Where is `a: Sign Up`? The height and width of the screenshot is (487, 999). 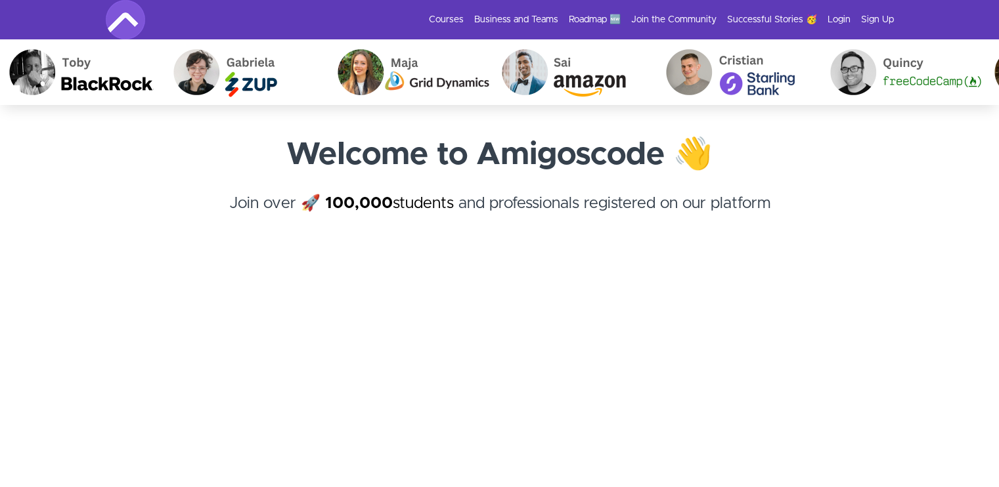 a: Sign Up is located at coordinates (878, 20).